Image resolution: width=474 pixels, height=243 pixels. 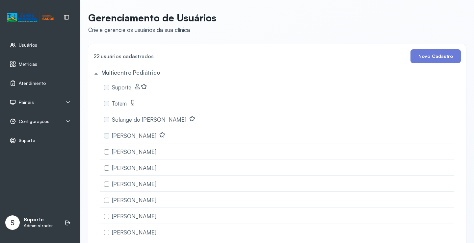 I want to click on div: Crie e gerencie os usuários da sua clínica, so click(x=152, y=30).